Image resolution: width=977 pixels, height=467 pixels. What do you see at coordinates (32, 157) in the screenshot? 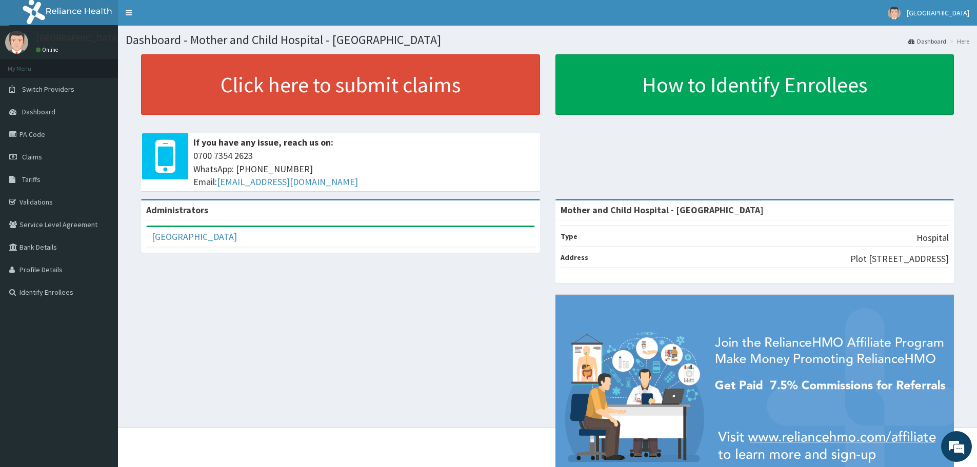
I see `span: Claims` at bounding box center [32, 157].